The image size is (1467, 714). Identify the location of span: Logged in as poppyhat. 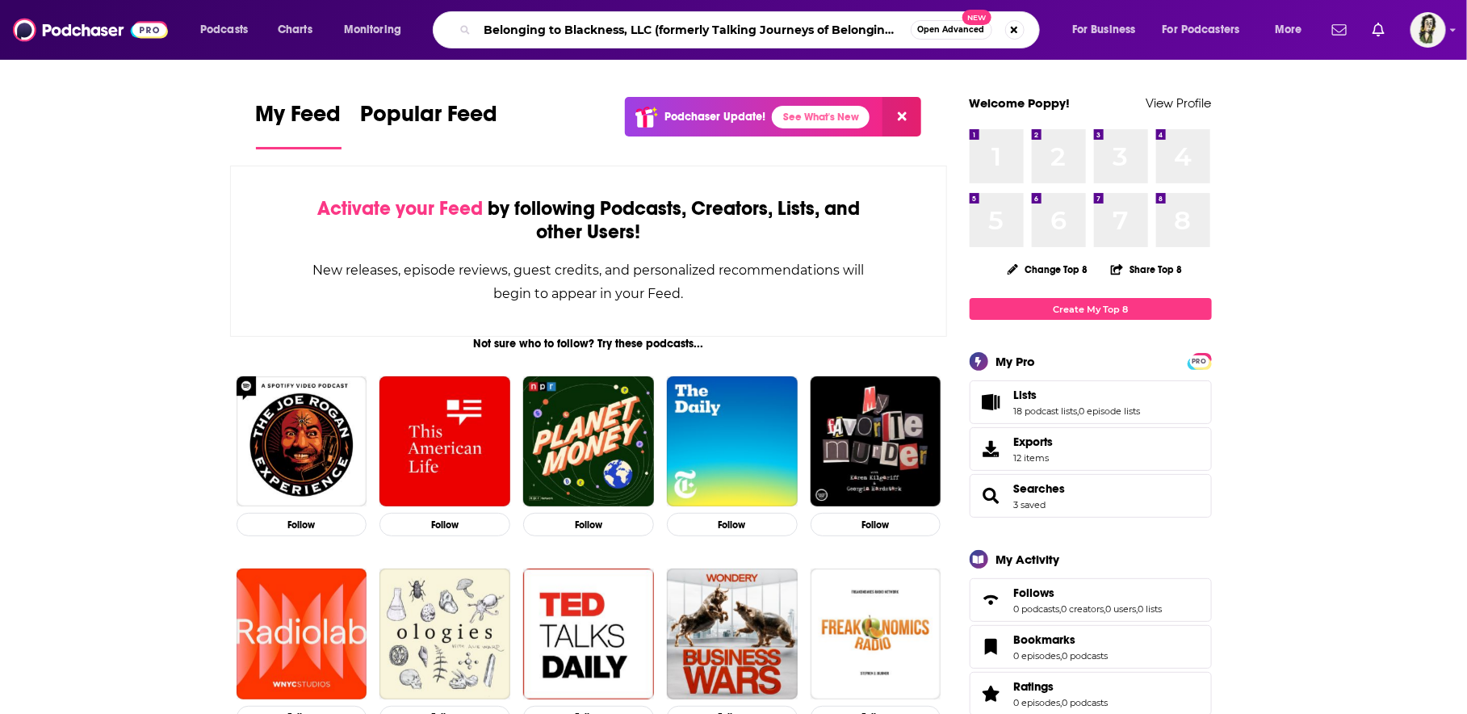
(1429, 30).